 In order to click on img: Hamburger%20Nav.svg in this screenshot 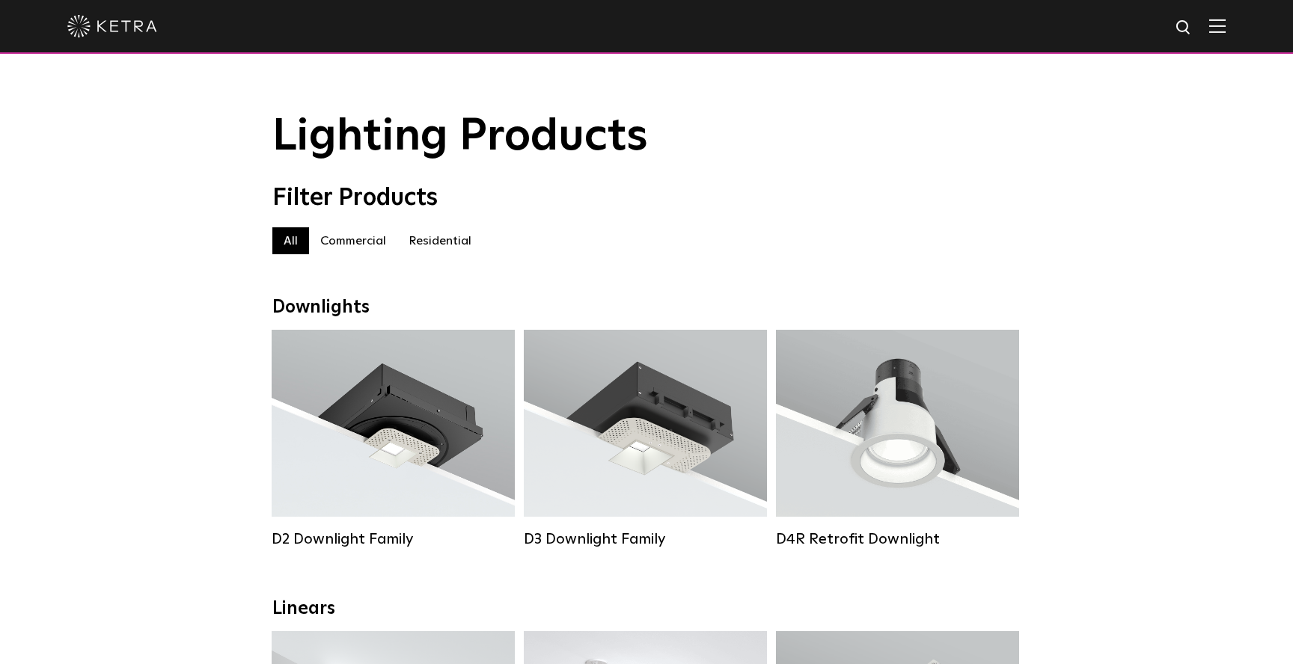, I will do `click(1217, 25)`.